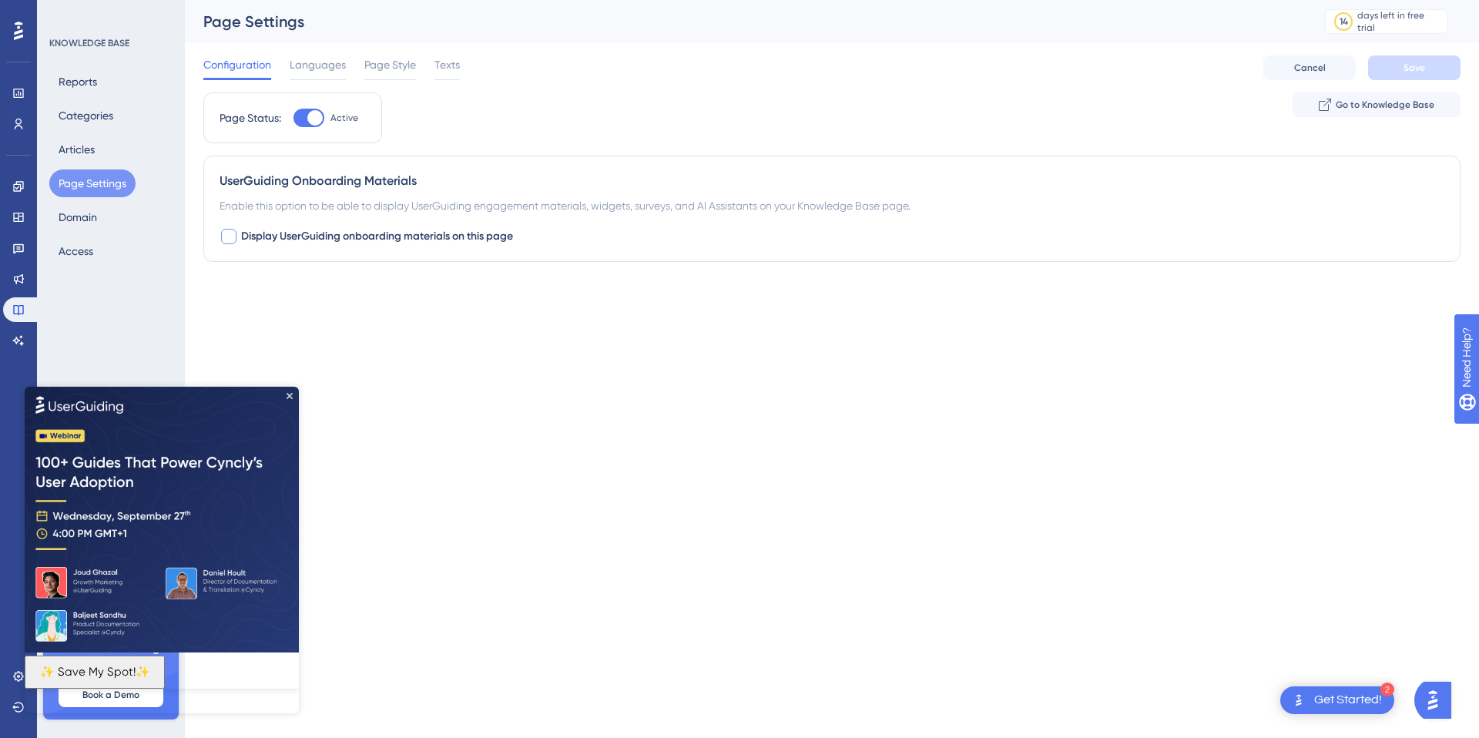 The height and width of the screenshot is (738, 1479). I want to click on button: Categories, so click(86, 116).